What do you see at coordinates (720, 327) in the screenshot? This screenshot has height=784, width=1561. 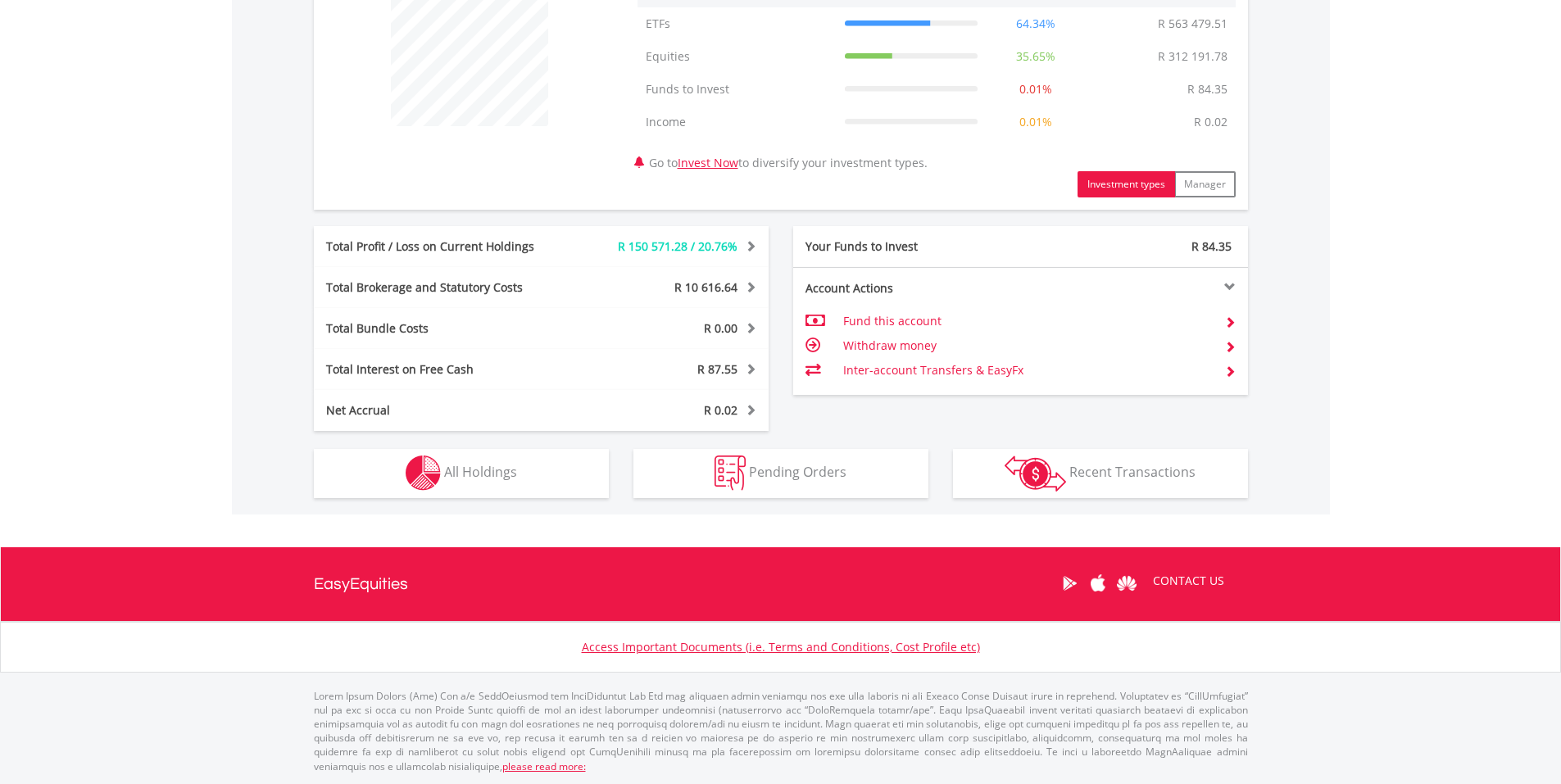 I see `span: R 0.00` at bounding box center [720, 327].